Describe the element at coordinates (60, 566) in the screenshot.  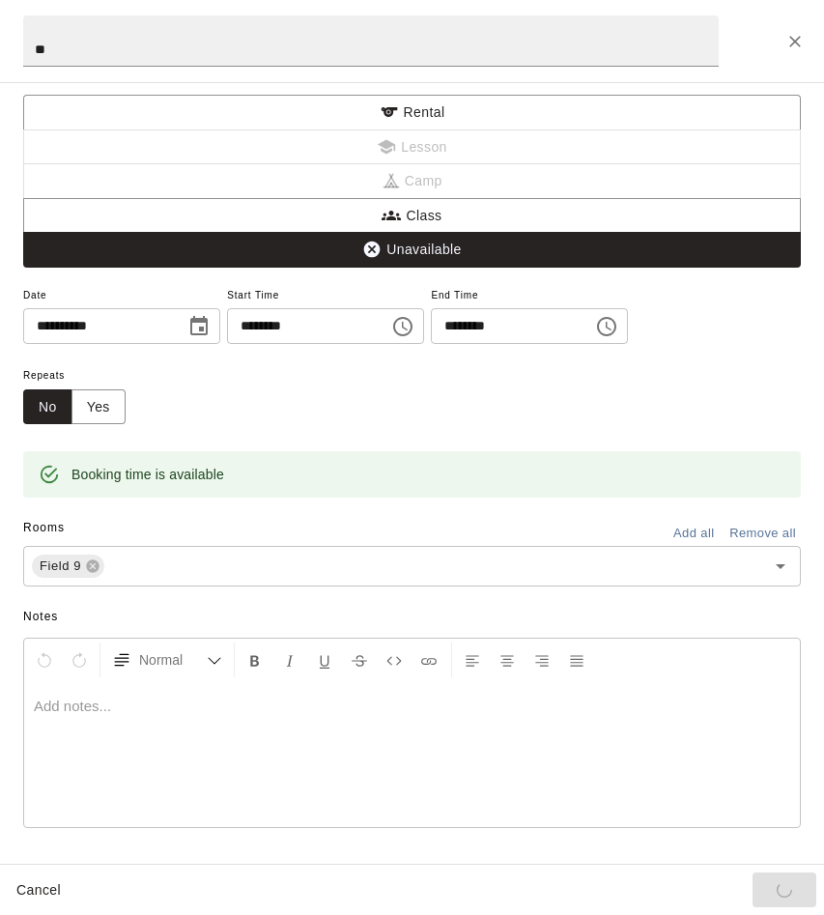
I see `span: Field 9` at that location.